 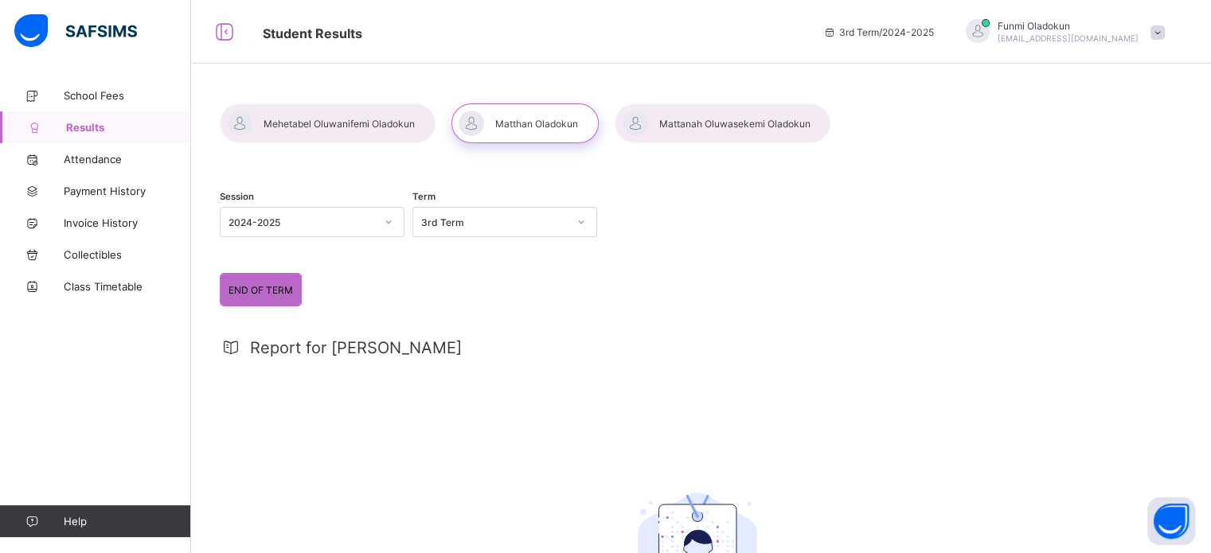 What do you see at coordinates (878, 32) in the screenshot?
I see `span: session/term information` at bounding box center [878, 32].